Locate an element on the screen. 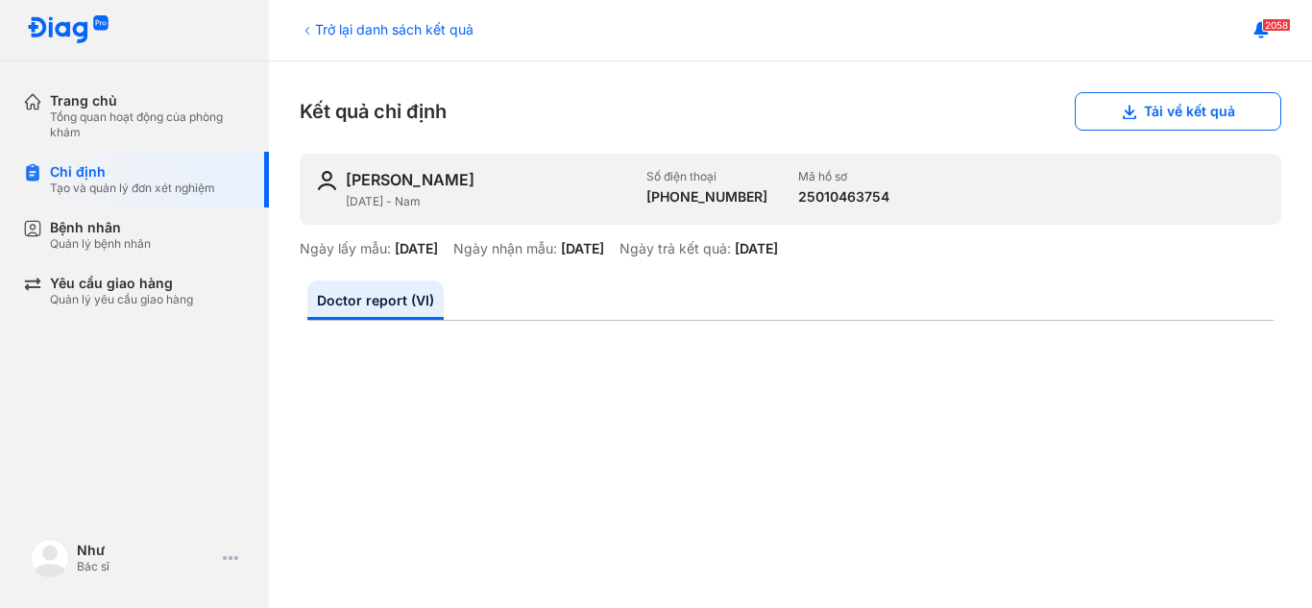 The width and height of the screenshot is (1312, 608). div: Quản lý yêu cầu giao hàng is located at coordinates (121, 300).